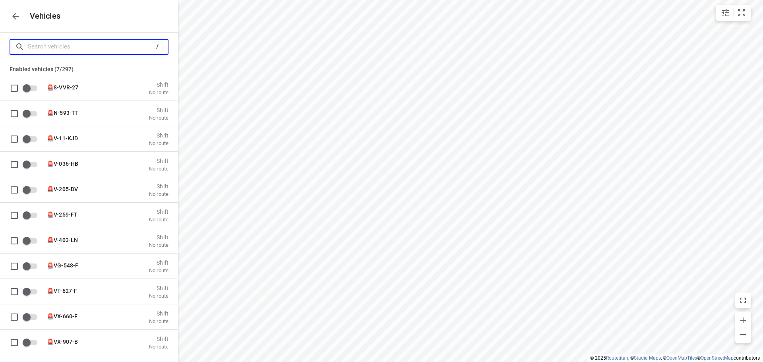 The image size is (763, 362). What do you see at coordinates (62, 240) in the screenshot?
I see `span: 🚨V-403-LN` at bounding box center [62, 240].